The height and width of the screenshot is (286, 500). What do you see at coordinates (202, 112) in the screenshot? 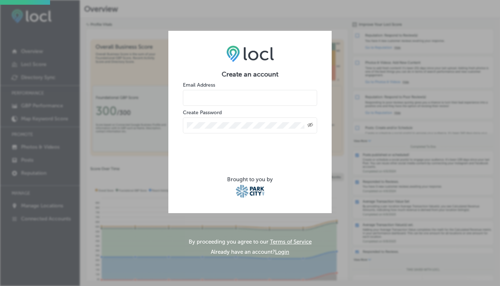
I see `label: Create Password` at bounding box center [202, 112].